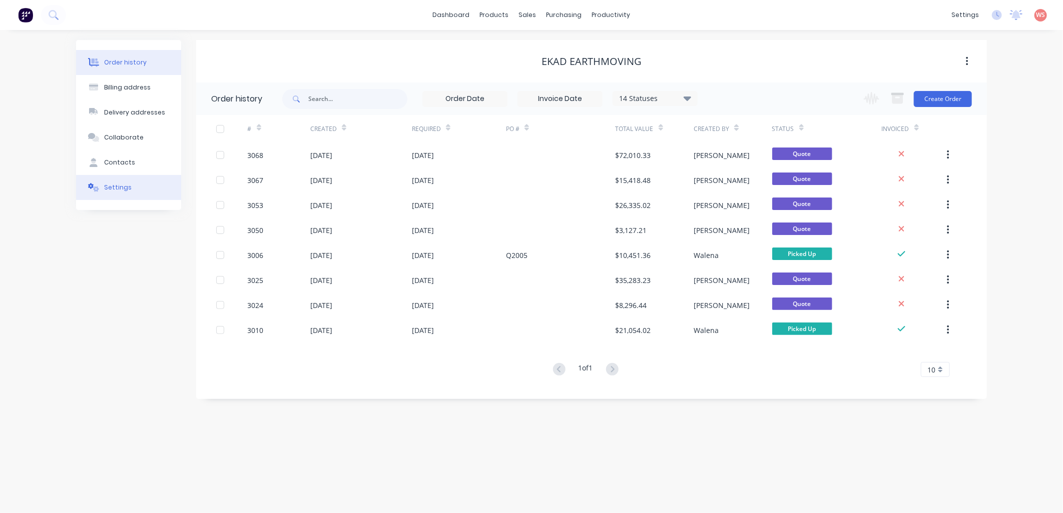 Image resolution: width=1063 pixels, height=513 pixels. What do you see at coordinates (633, 330) in the screenshot?
I see `div: $21,054.02` at bounding box center [633, 330].